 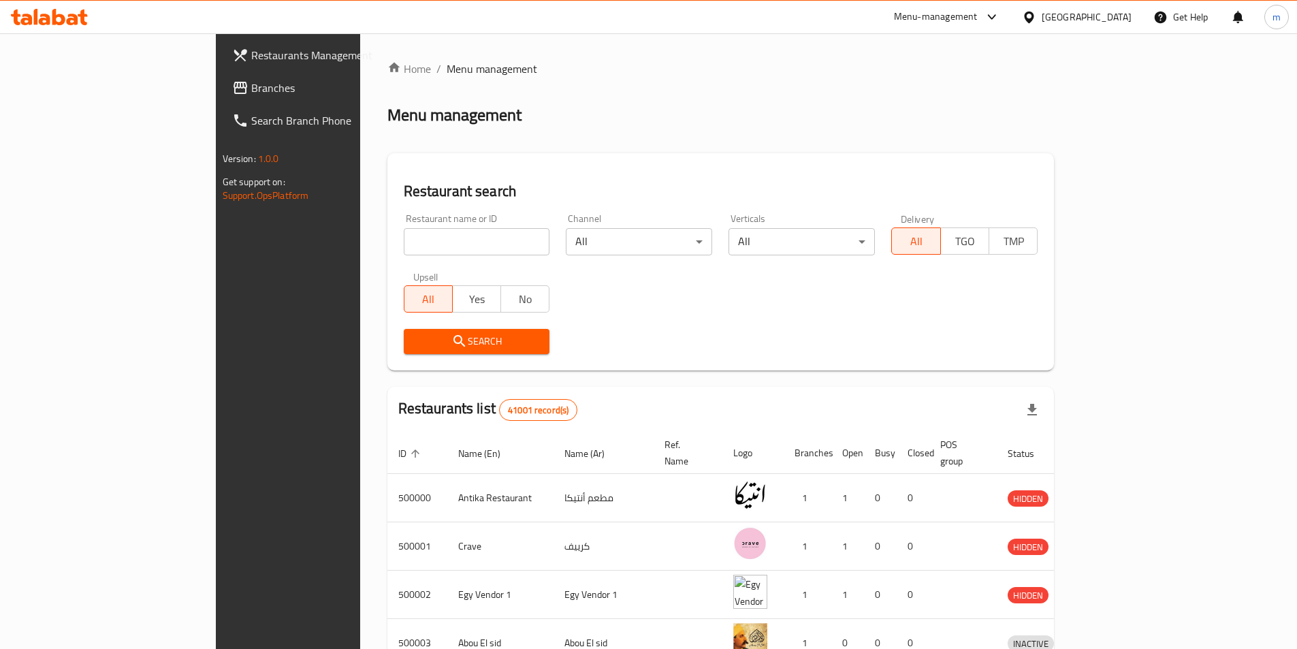 I want to click on span: Ref. Name, so click(x=685, y=453).